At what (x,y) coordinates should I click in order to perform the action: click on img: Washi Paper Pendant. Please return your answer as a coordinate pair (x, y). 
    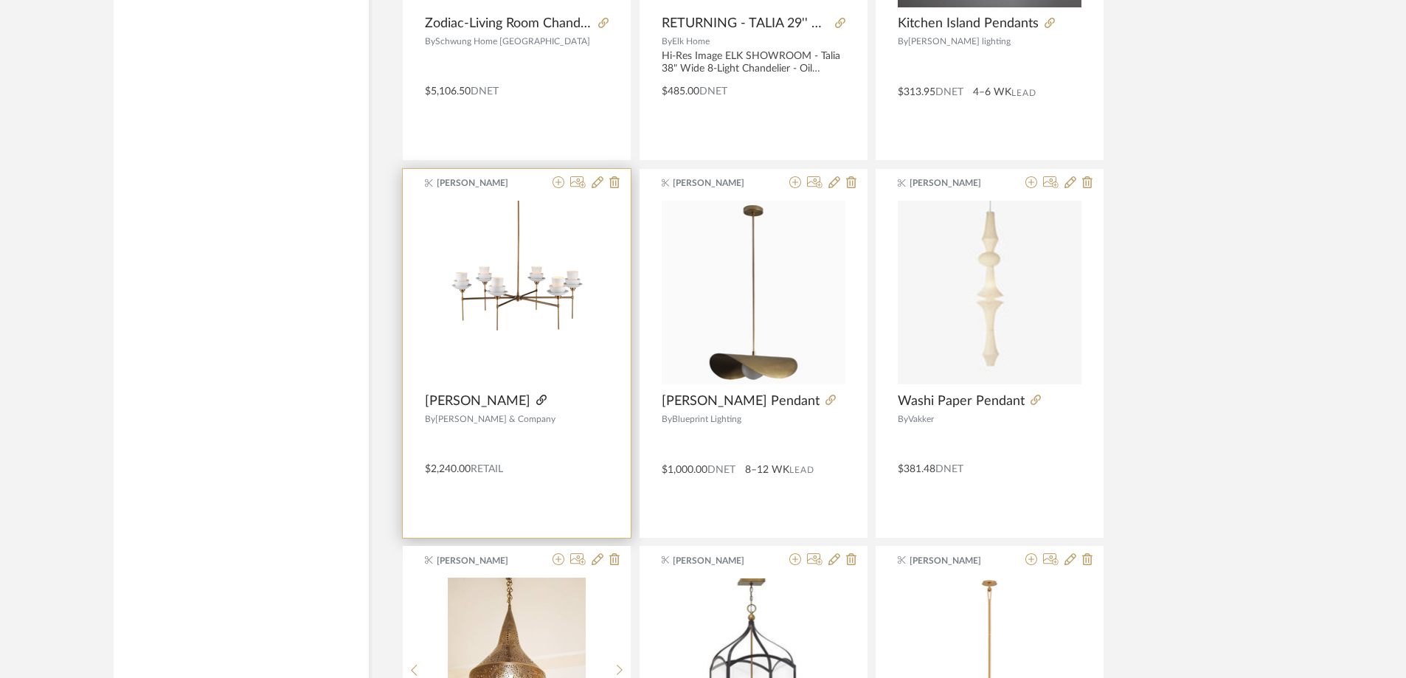
    Looking at the image, I should click on (989, 292).